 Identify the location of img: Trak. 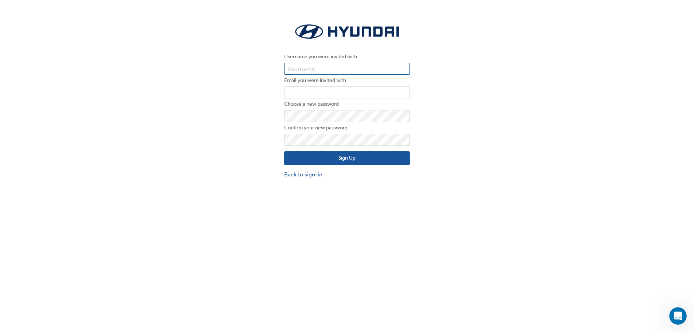
(347, 32).